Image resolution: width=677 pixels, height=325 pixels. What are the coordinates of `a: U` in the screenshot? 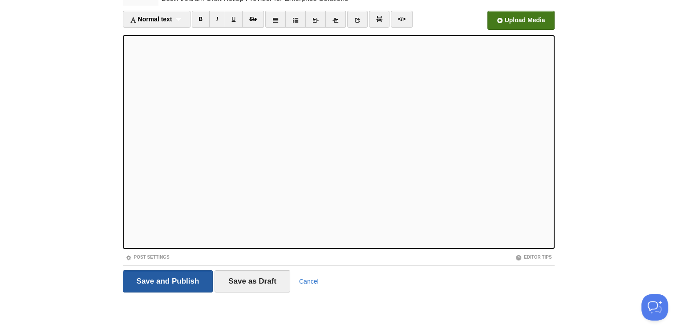 It's located at (234, 19).